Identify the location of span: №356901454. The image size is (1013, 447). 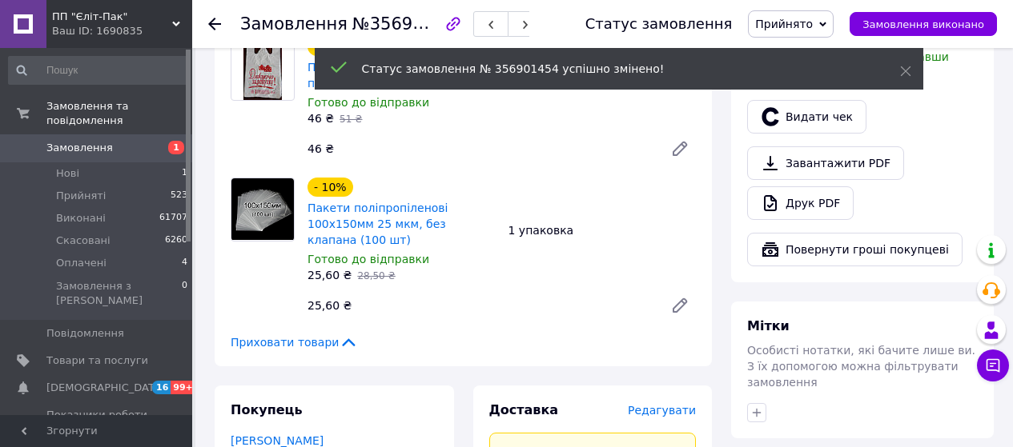
(409, 23).